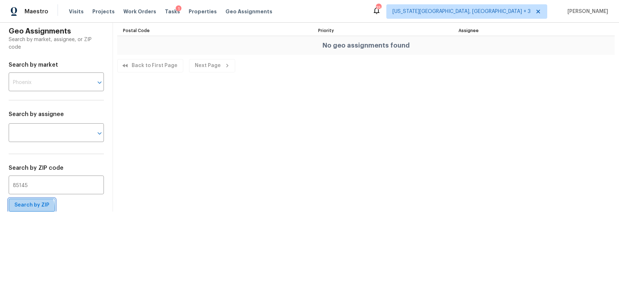 Image resolution: width=619 pixels, height=306 pixels. I want to click on span: Tasks, so click(172, 12).